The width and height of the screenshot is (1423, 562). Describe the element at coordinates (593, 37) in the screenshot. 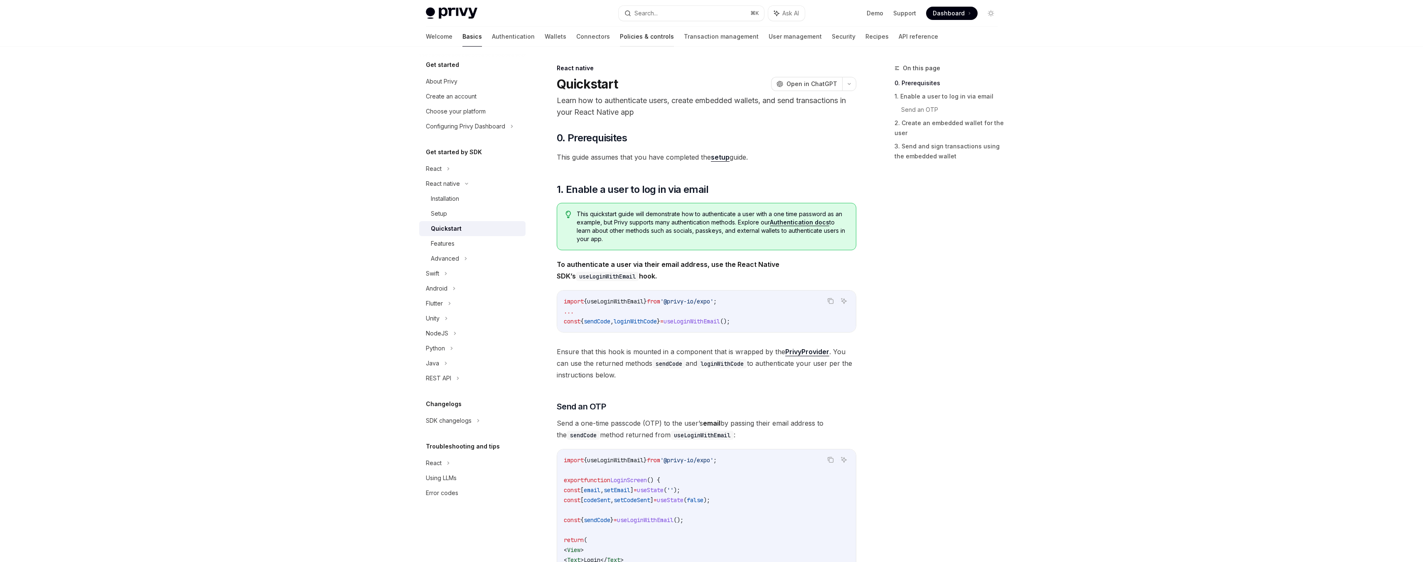

I see `a: Connectors` at that location.